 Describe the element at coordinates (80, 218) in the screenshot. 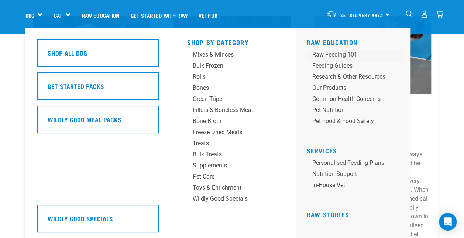

I see `h5: Wildly Good Specials` at that location.